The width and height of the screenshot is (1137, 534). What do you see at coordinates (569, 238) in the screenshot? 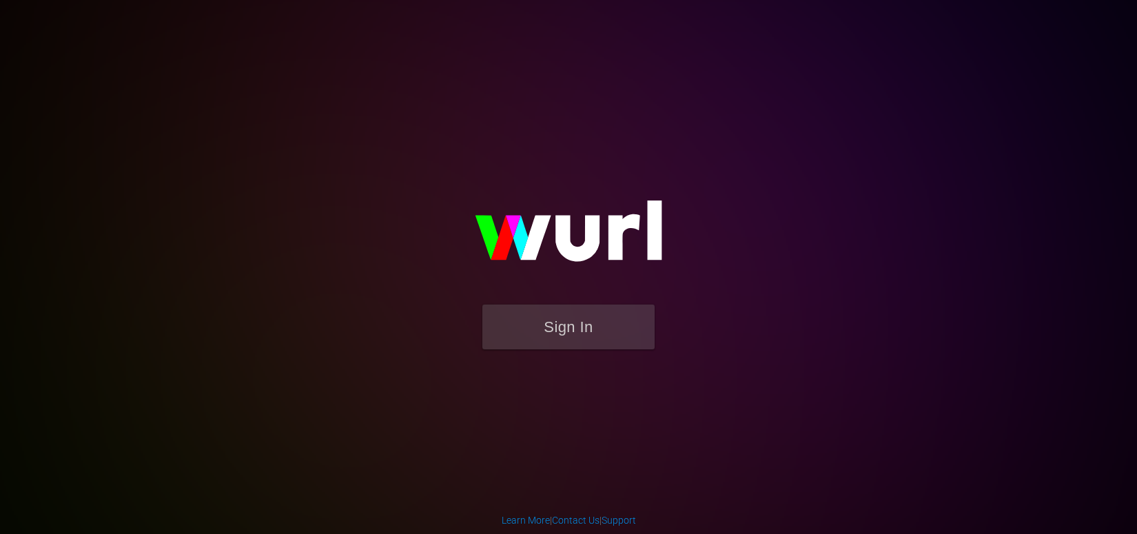
I see `img: wurl-logo-on-black-223613ac3d8ba8fe6dc639794a292ebdb59501304c7dfd60c99c58986ef67473.svg` at bounding box center [569, 238].